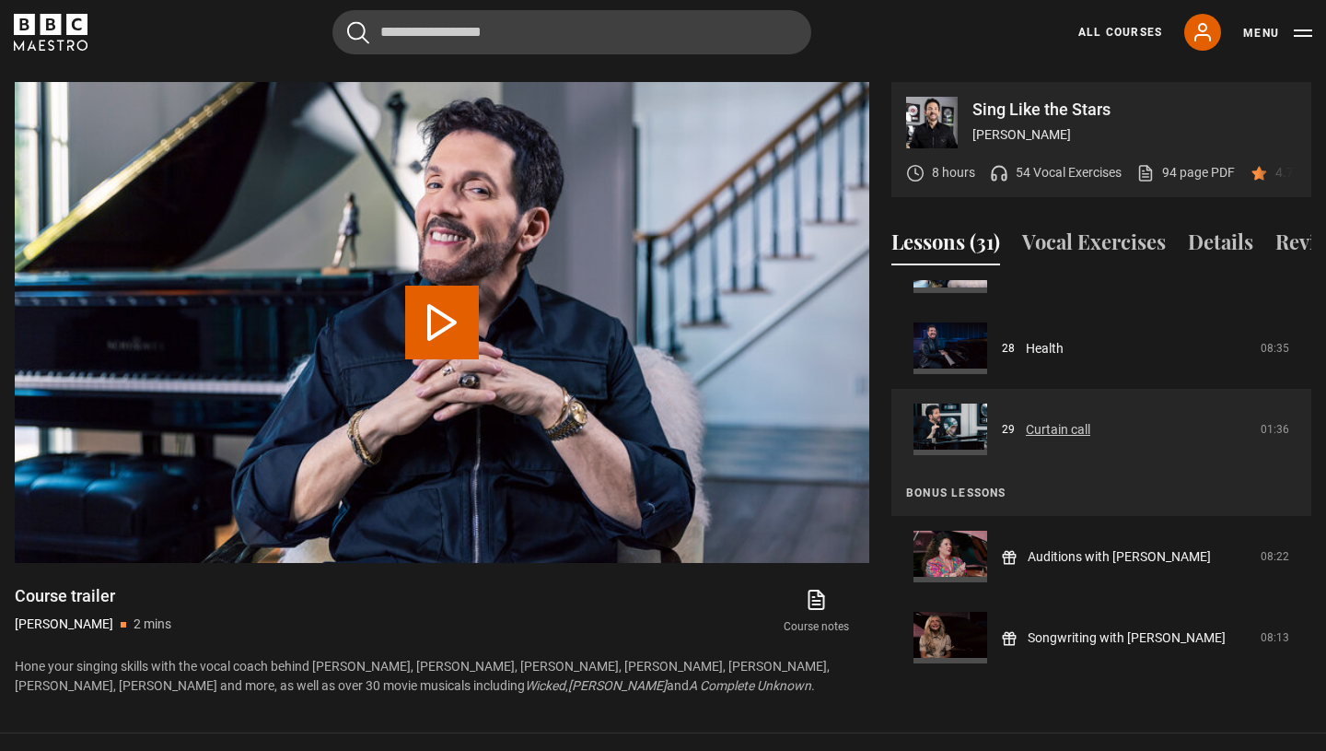 This screenshot has height=751, width=1326. Describe the element at coordinates (1102, 493) in the screenshot. I see `p: Bonus lessons` at that location.